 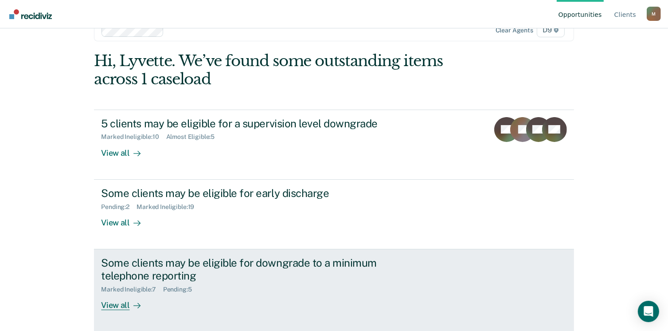 I want to click on a: 5 clients may be eligible for a supervision level downgradeMarked Ineligible:10Almost Eligible:5V..., so click(x=334, y=145).